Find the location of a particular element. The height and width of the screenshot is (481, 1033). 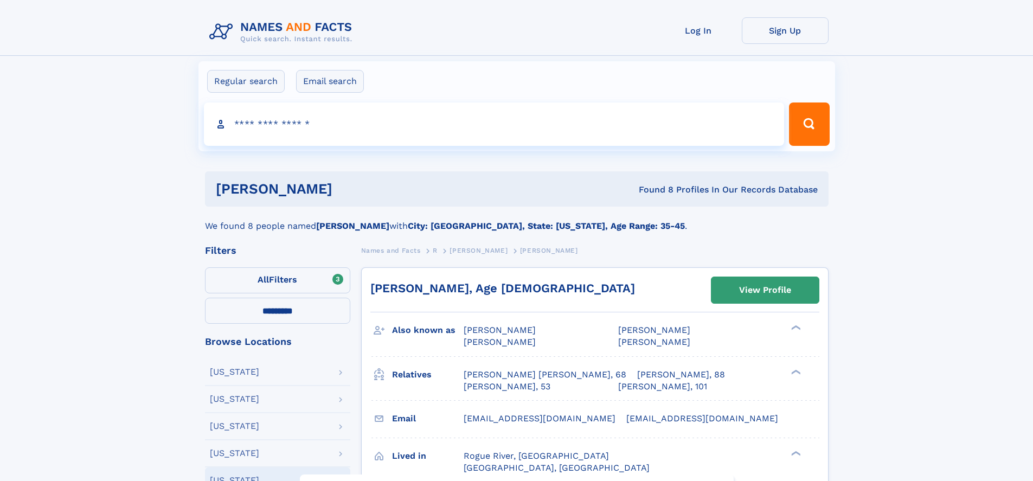

span: R is located at coordinates (435, 250).